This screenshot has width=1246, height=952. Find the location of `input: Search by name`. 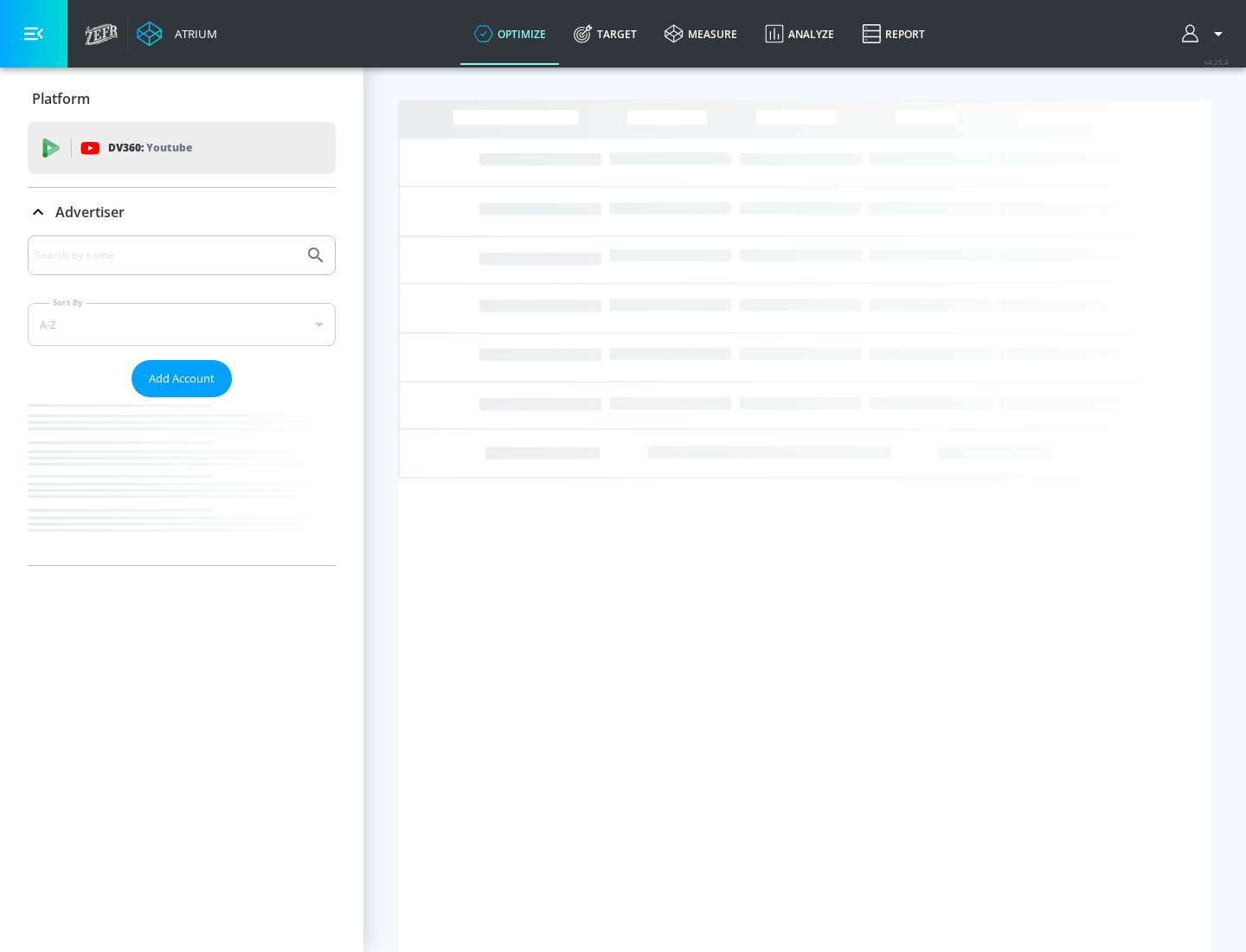

input: Search by name is located at coordinates (166, 256).